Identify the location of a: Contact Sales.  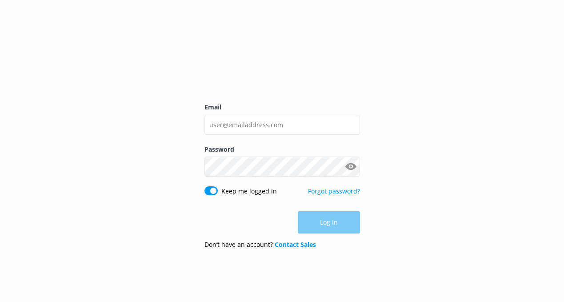
(295, 244).